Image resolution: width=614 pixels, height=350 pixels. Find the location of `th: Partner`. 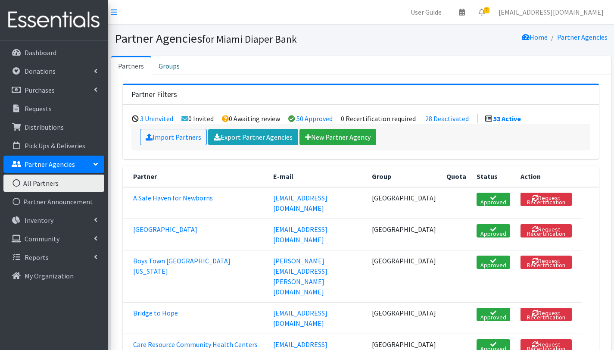

th: Partner is located at coordinates (195, 176).